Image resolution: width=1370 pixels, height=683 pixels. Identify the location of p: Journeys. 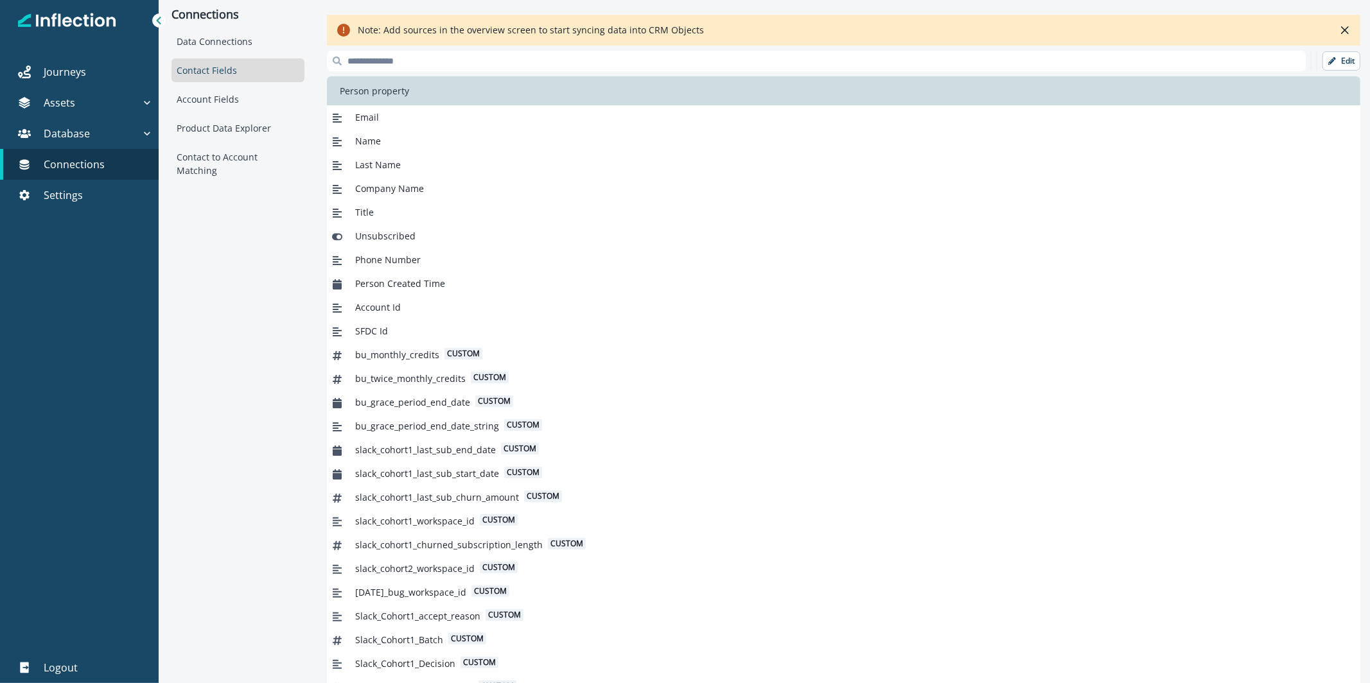
(65, 72).